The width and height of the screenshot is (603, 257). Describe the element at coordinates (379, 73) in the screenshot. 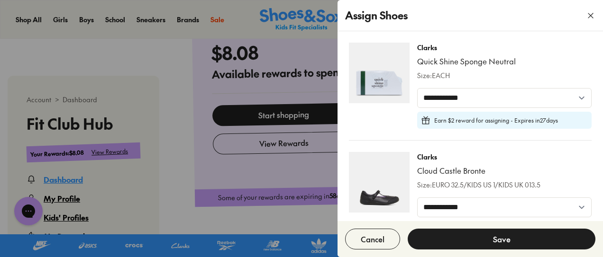

I see `img: 4-468840.jpg` at that location.